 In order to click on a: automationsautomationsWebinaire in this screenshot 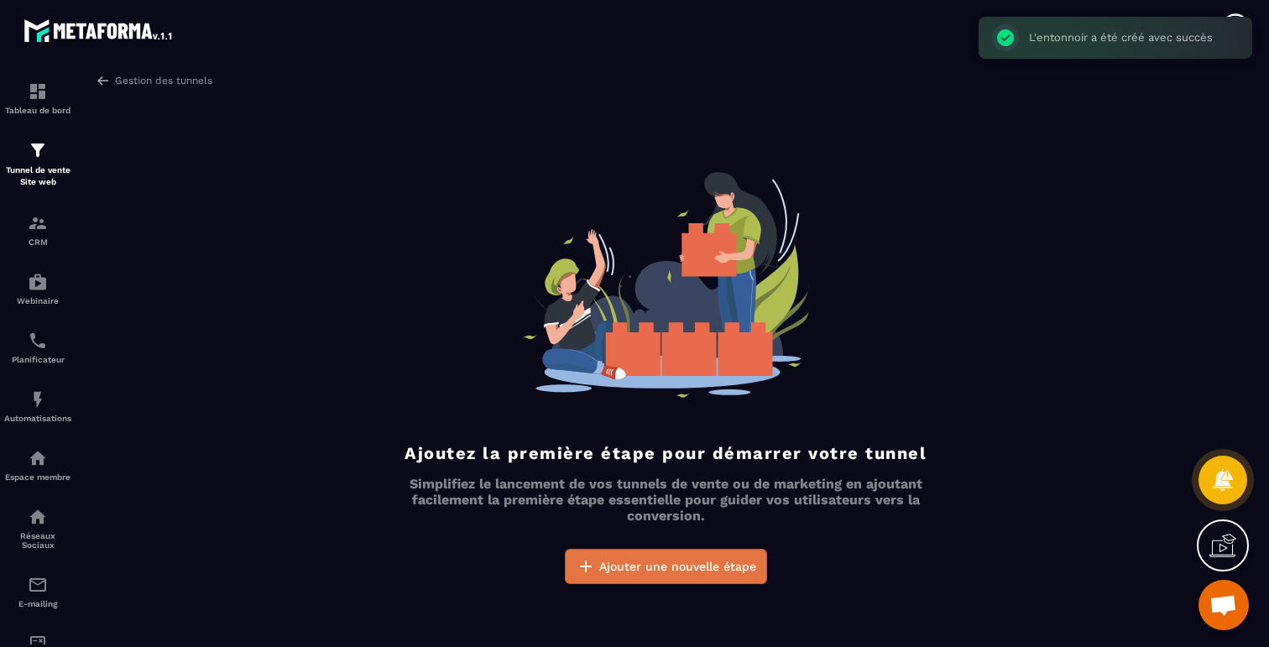, I will do `click(38, 289)`.